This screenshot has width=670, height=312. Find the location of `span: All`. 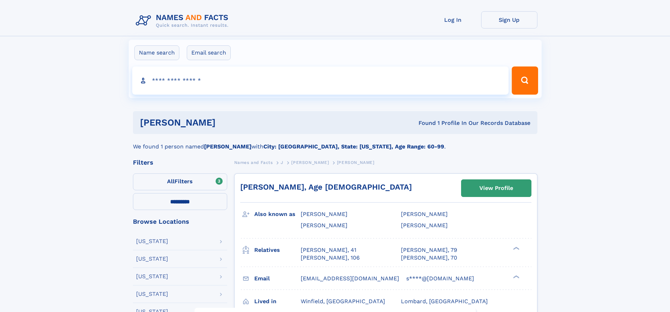

span: All is located at coordinates (171, 181).